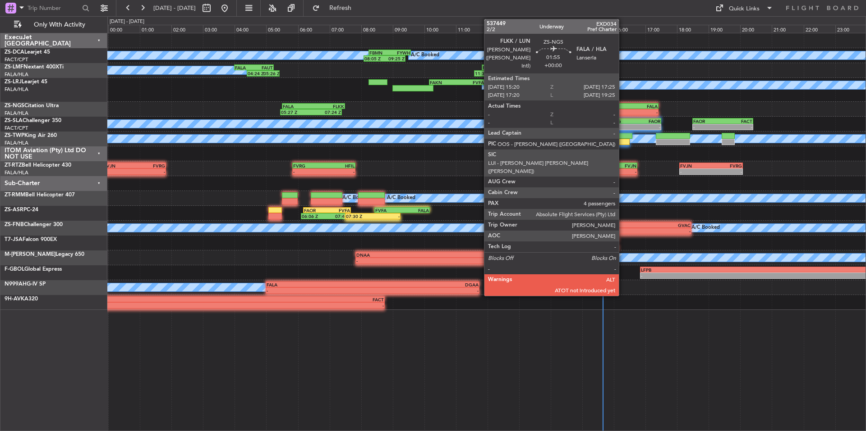 Image resolution: width=866 pixels, height=431 pixels. Describe the element at coordinates (629, 29) in the screenshot. I see `div: 16:00` at that location.